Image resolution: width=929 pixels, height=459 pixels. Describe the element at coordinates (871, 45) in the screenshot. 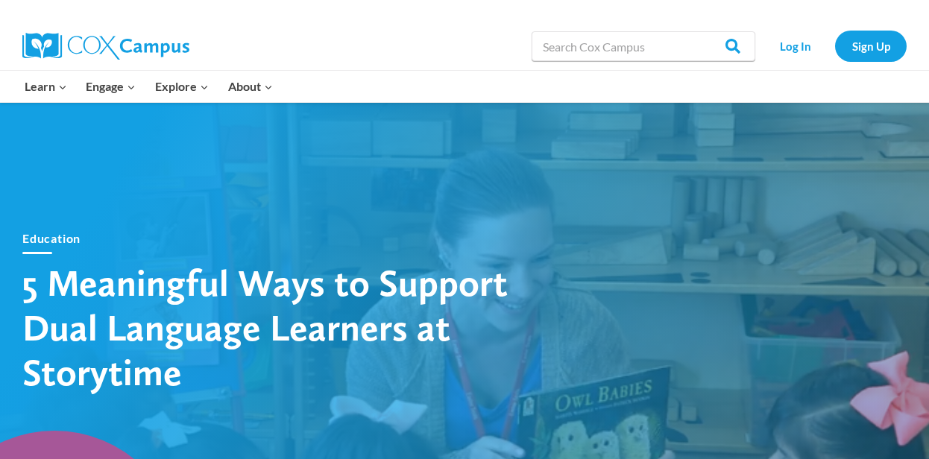

I see `a: Sign Up` at that location.